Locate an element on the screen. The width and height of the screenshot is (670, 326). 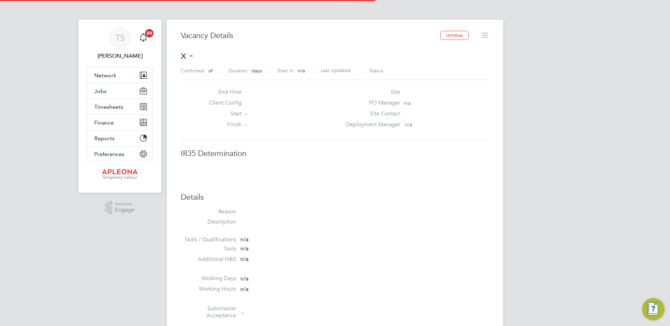
label: Confirmed is located at coordinates (192, 71).